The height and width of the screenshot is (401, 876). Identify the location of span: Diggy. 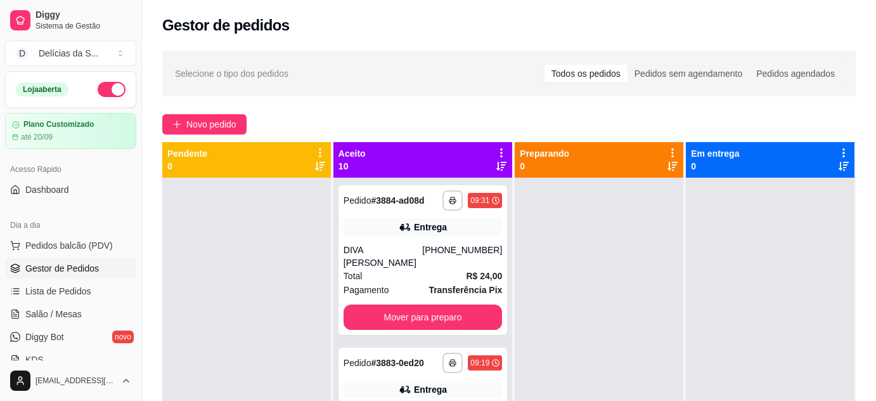
(83, 15).